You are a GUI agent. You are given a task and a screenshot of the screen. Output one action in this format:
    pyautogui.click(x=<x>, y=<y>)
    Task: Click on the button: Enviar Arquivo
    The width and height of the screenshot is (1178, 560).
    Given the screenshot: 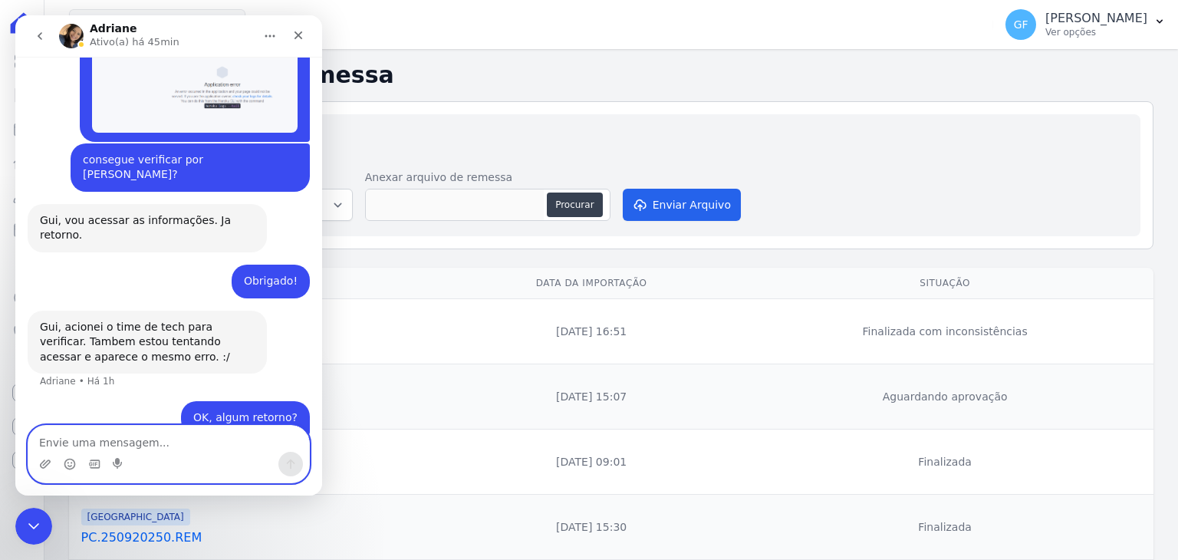 What is the action you would take?
    pyautogui.click(x=682, y=205)
    